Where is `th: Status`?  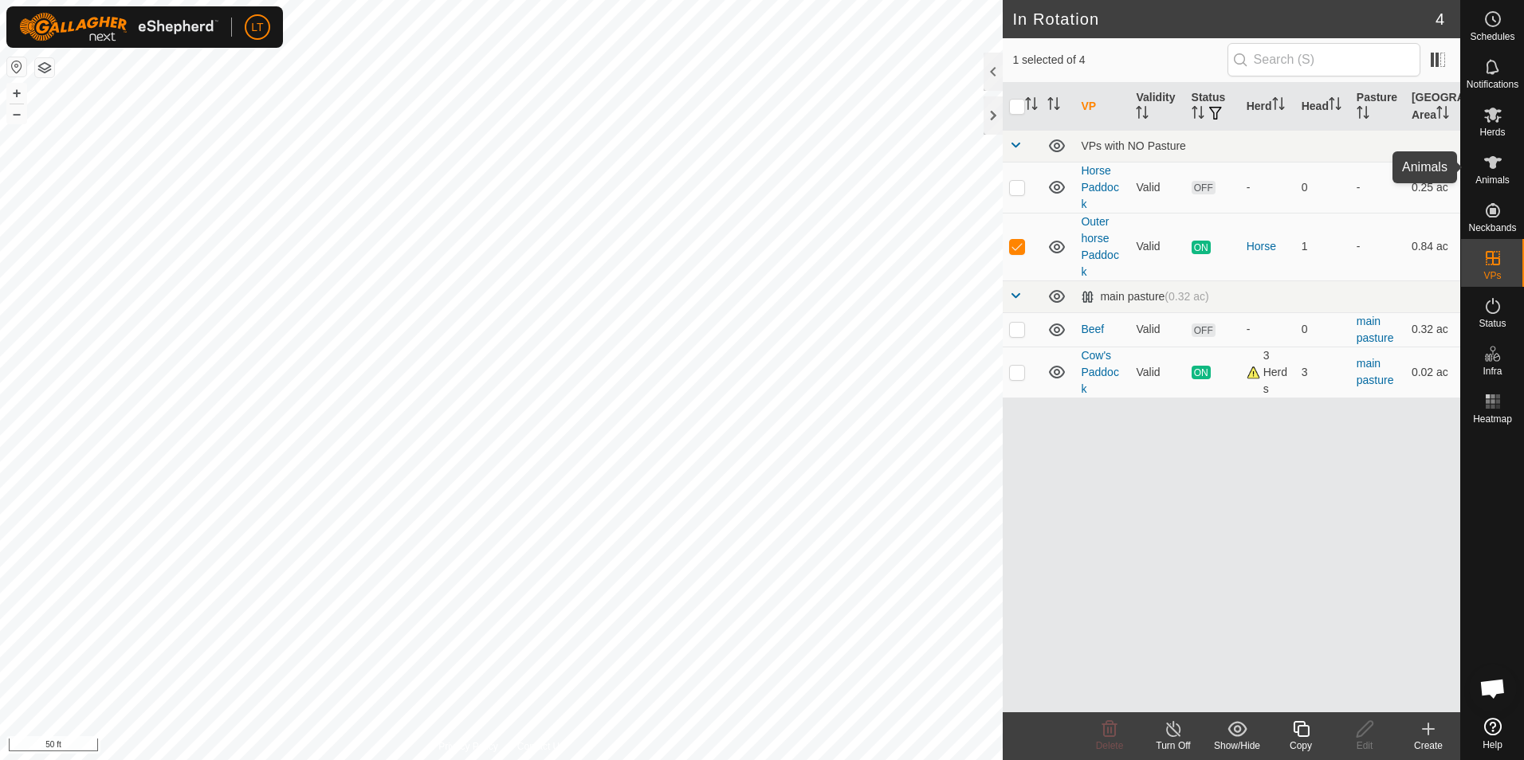 th: Status is located at coordinates (1212, 107).